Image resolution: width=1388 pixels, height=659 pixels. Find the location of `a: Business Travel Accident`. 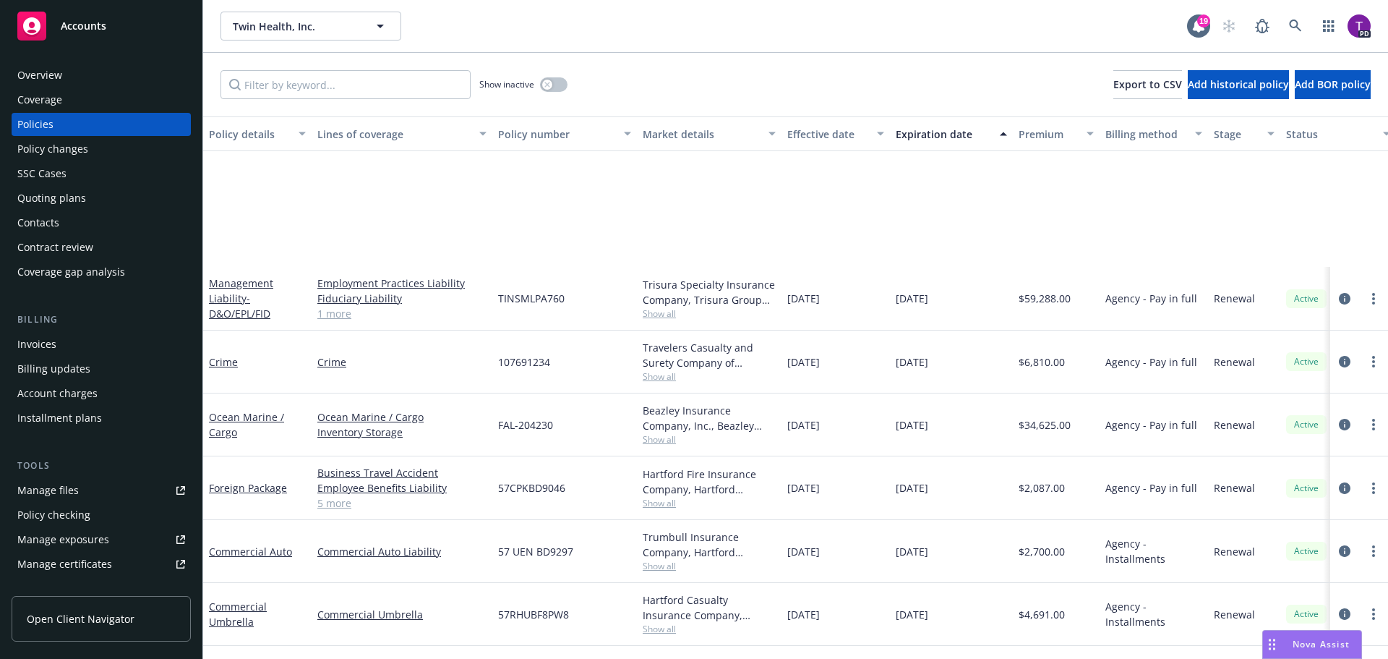

a: Business Travel Accident is located at coordinates (402, 472).